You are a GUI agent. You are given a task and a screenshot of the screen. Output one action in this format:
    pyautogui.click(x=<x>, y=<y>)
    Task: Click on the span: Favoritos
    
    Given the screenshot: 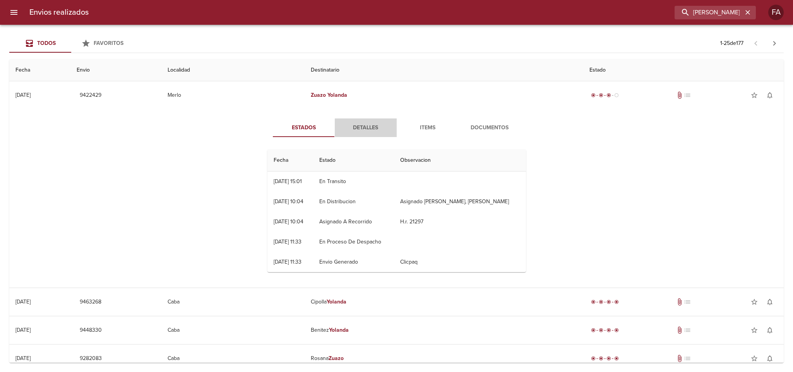 What is the action you would take?
    pyautogui.click(x=108, y=43)
    